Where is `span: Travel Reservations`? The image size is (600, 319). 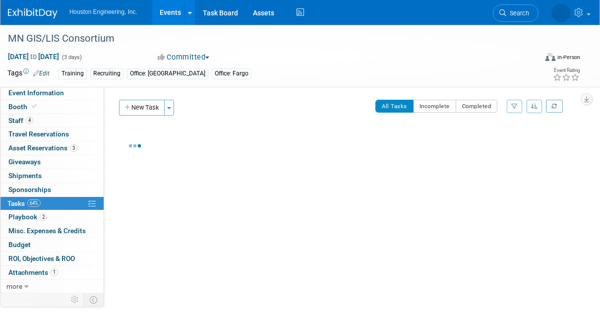
span: Travel Reservations is located at coordinates (39, 134).